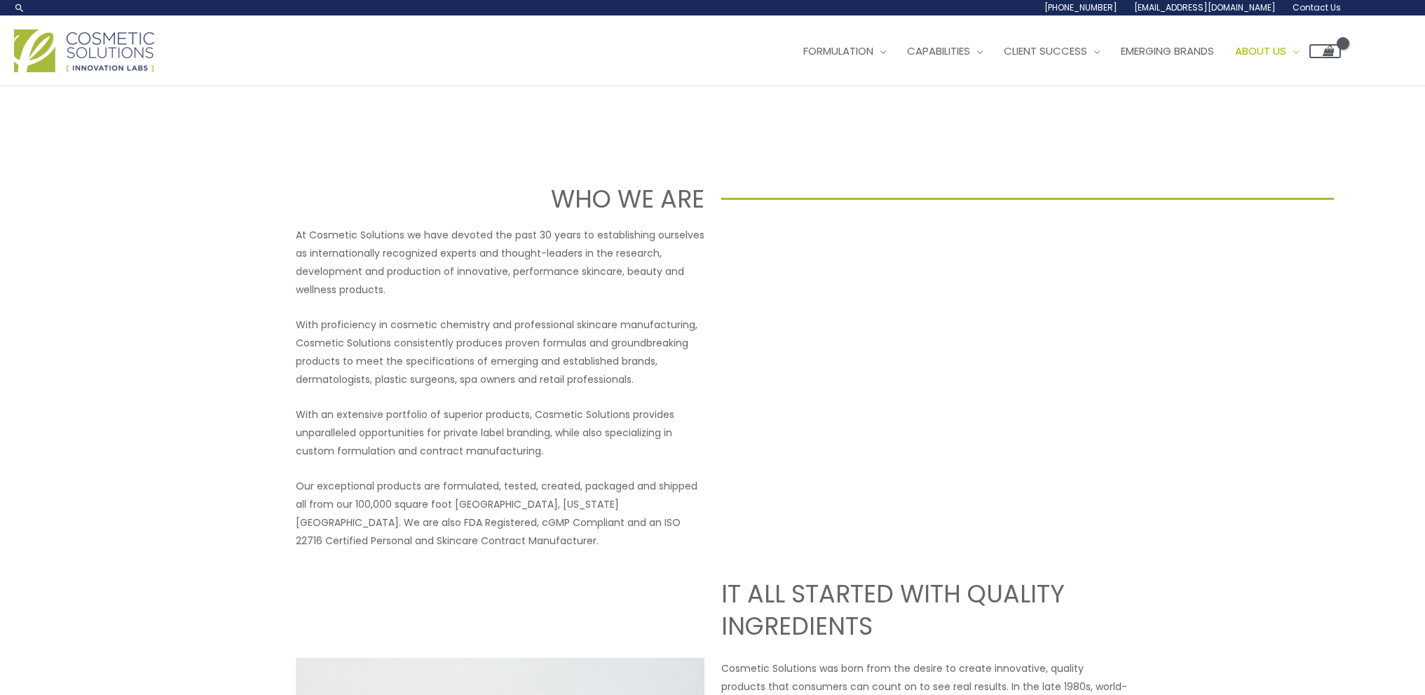  I want to click on span: Emerging Brands, so click(1167, 50).